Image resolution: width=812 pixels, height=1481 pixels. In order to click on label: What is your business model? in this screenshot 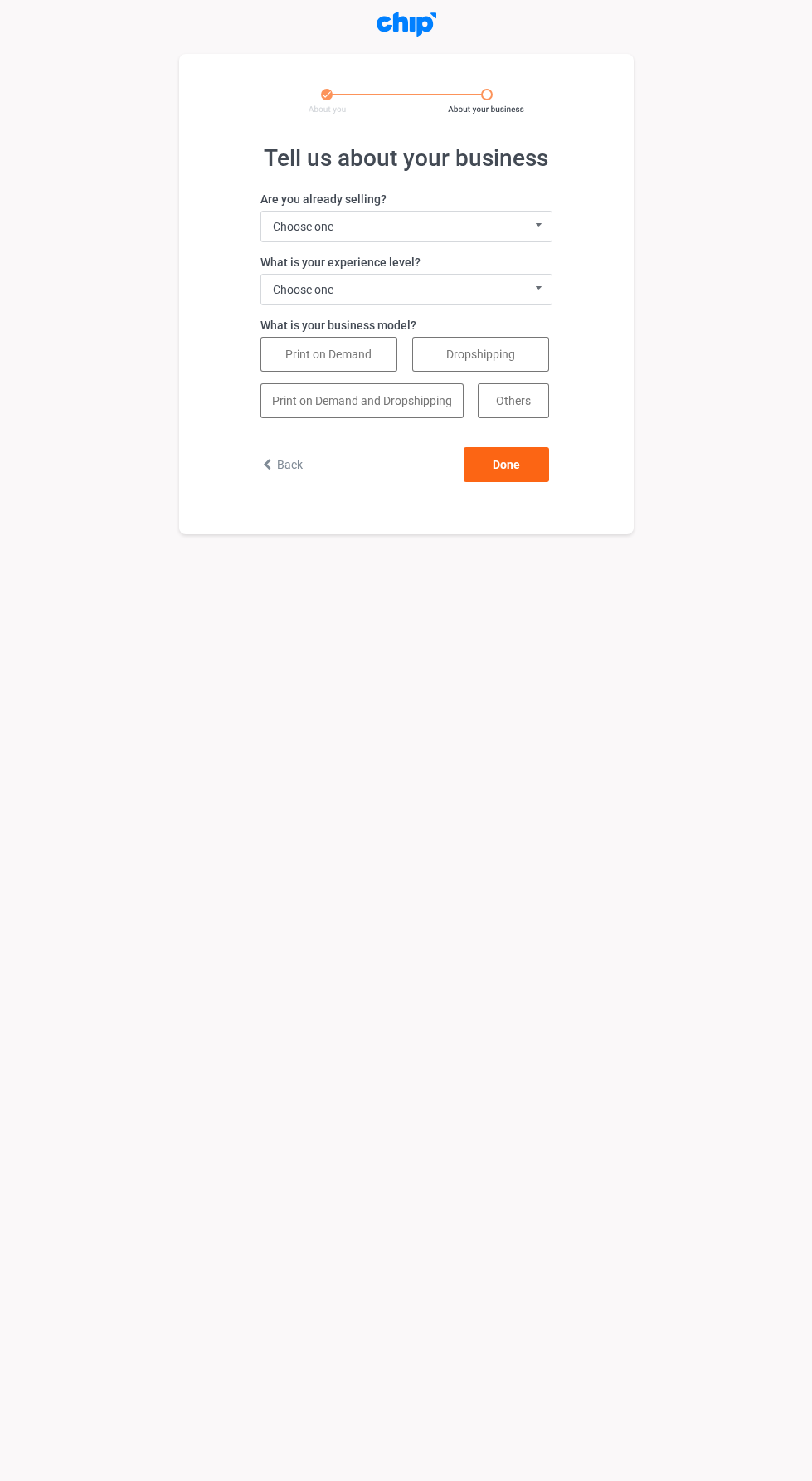, I will do `click(407, 325)`.